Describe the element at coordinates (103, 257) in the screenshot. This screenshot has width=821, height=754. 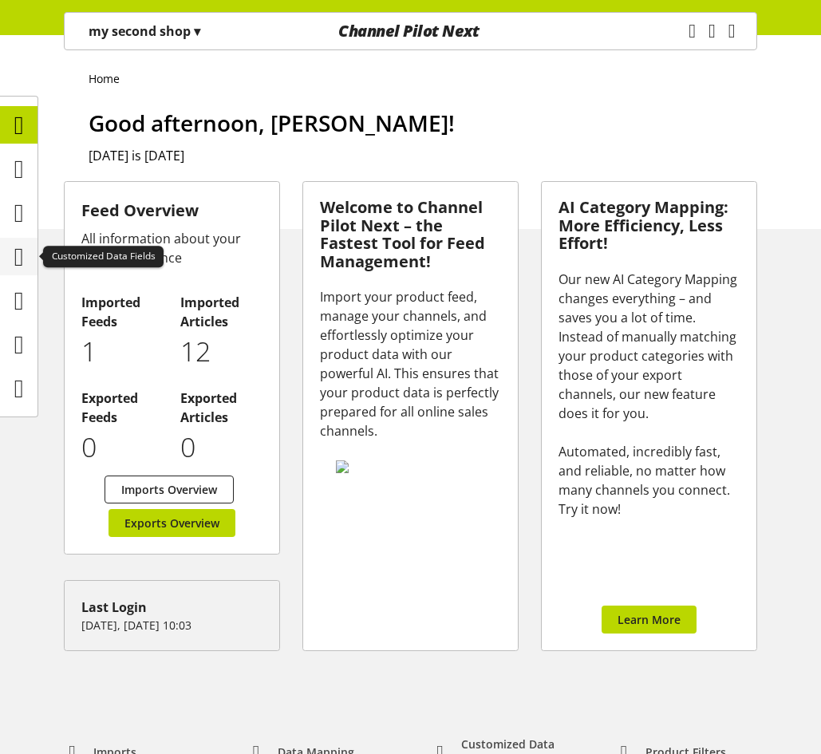
I see `div: Customized Data Fields` at that location.